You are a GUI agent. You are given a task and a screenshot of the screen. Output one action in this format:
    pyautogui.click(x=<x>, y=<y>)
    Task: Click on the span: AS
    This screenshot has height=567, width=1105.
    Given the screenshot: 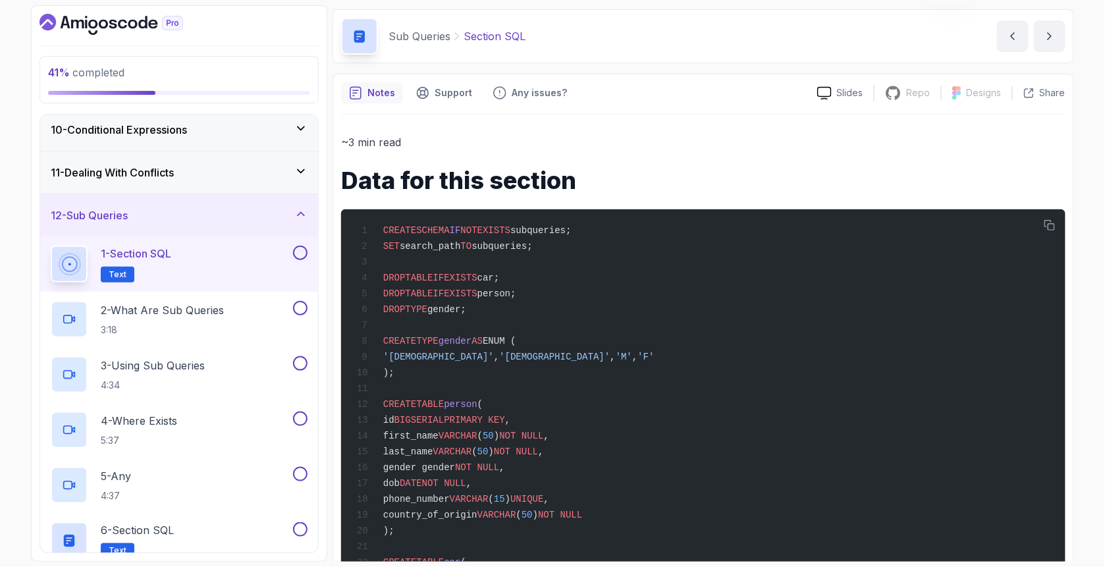 What is the action you would take?
    pyautogui.click(x=477, y=341)
    